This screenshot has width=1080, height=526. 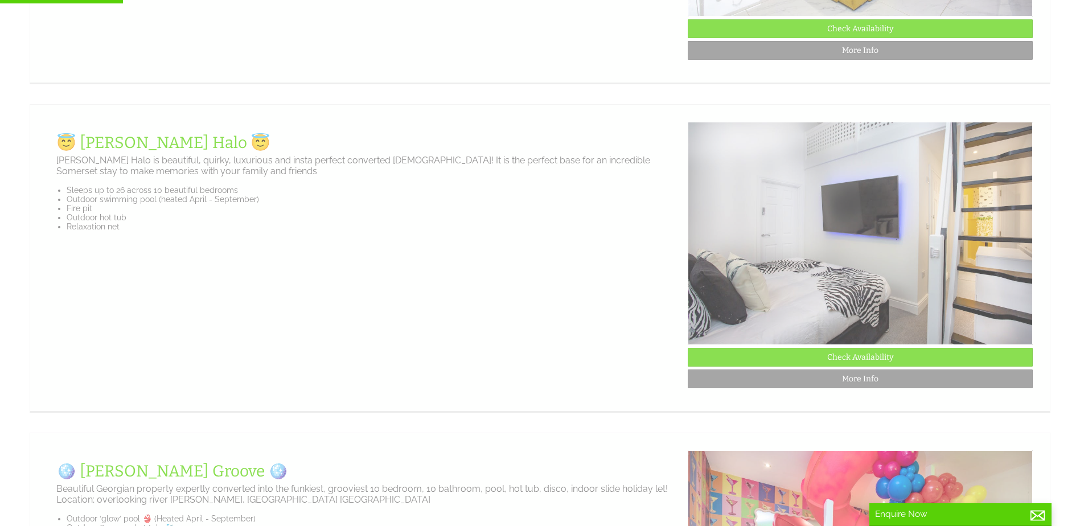 What do you see at coordinates (372, 519) in the screenshot?
I see `li: Outdoor ‘glow’ pool 👙 (Heated April - September)` at bounding box center [372, 519].